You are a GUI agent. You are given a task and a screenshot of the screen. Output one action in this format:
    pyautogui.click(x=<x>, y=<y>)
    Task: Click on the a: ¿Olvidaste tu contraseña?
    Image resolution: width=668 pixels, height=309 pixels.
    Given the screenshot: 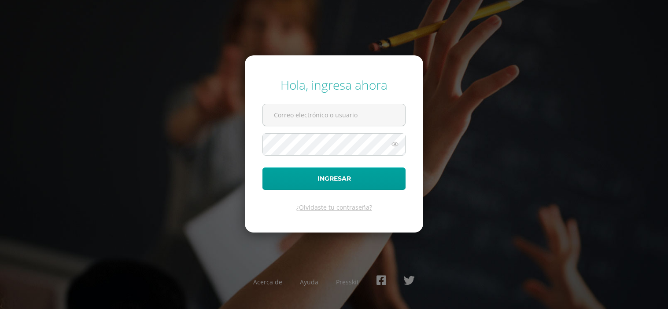 What is the action you would take?
    pyautogui.click(x=334, y=207)
    